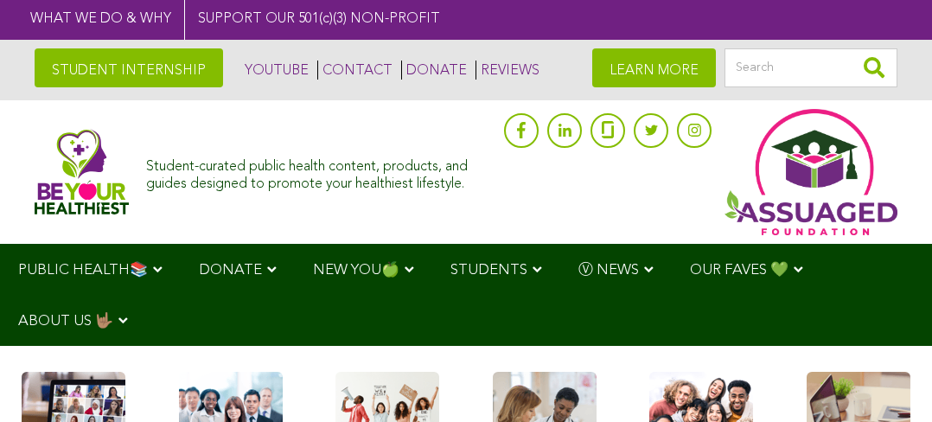 This screenshot has height=422, width=932. What do you see at coordinates (356, 270) in the screenshot?
I see `span: NEW YOU🍏` at bounding box center [356, 270].